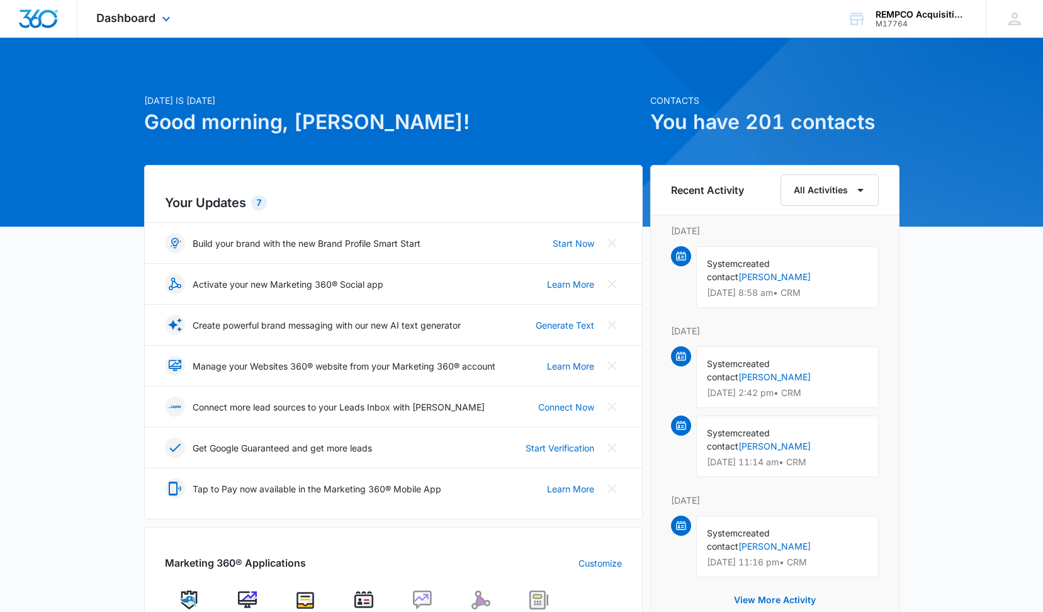 The height and width of the screenshot is (612, 1043). What do you see at coordinates (259, 203) in the screenshot?
I see `div: 7` at bounding box center [259, 203].